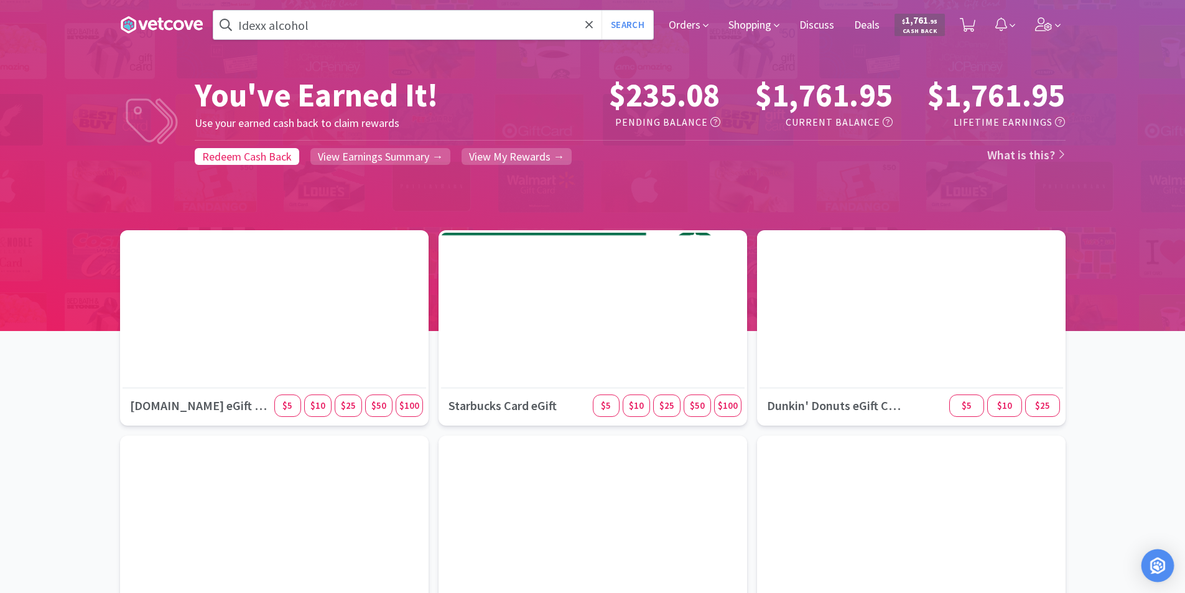 The width and height of the screenshot is (1185, 593). What do you see at coordinates (247, 156) in the screenshot?
I see `span: Redeem Cash Back` at bounding box center [247, 156].